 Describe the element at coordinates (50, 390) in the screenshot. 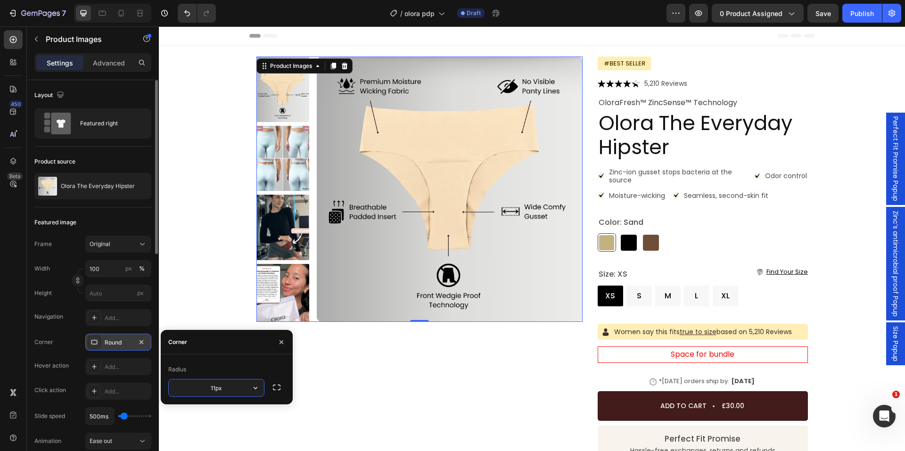

I see `div: Click action` at that location.